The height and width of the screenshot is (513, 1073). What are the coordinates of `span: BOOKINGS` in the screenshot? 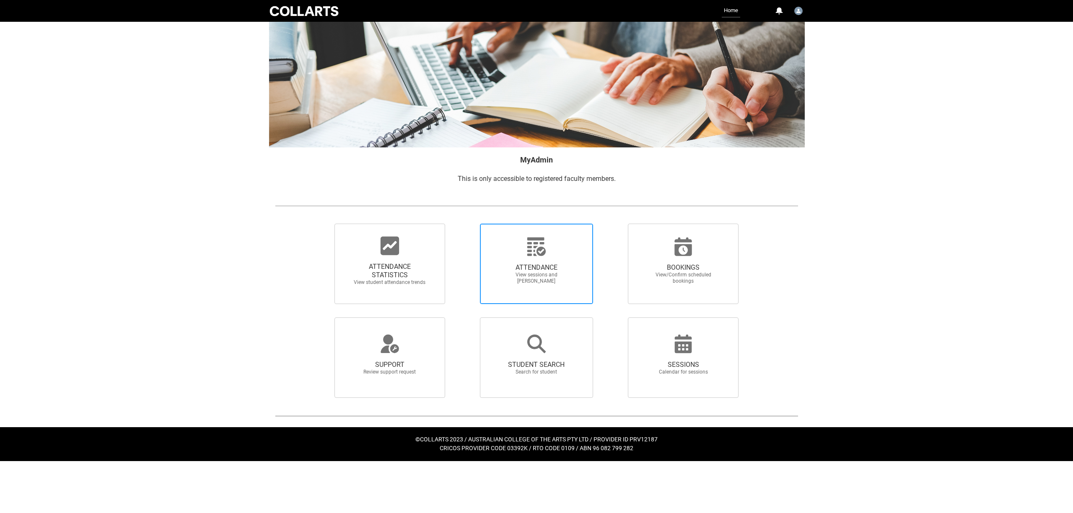 It's located at (683, 268).